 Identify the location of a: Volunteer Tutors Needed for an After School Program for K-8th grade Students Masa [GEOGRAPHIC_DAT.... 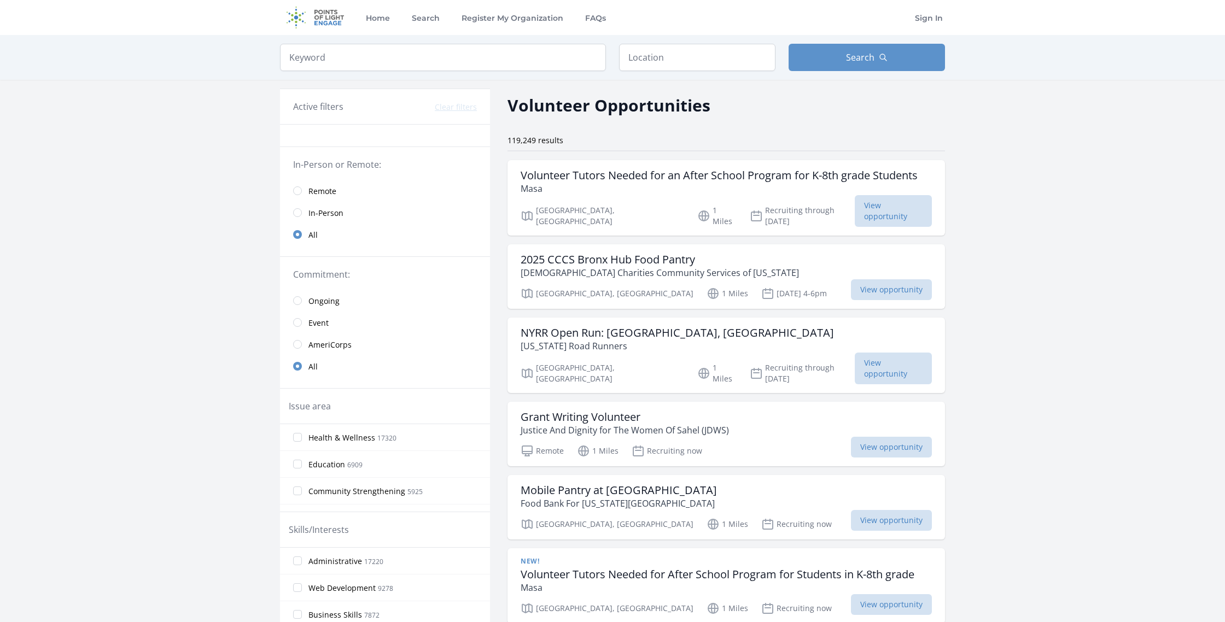
(726, 198).